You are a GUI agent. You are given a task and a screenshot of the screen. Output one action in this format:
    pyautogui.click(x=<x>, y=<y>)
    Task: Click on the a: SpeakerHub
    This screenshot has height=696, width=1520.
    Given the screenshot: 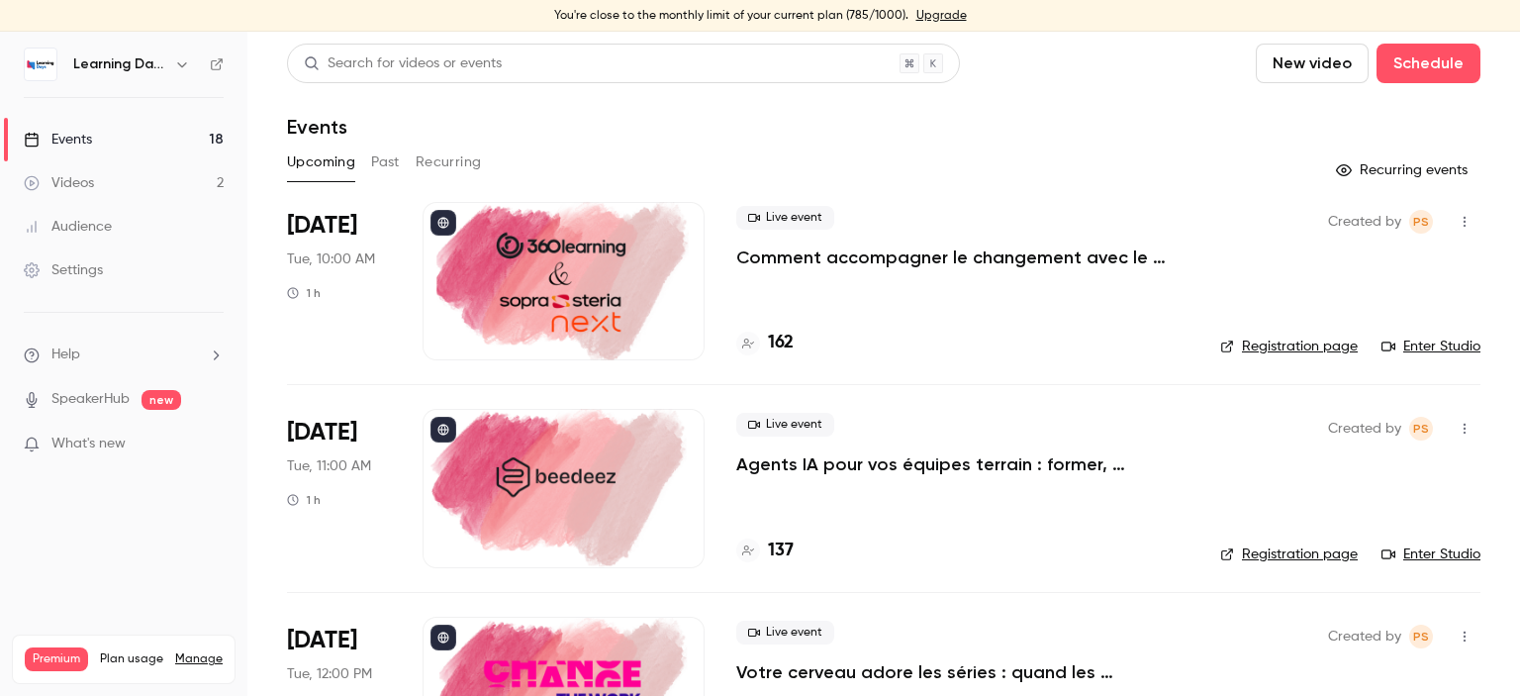 What is the action you would take?
    pyautogui.click(x=90, y=399)
    